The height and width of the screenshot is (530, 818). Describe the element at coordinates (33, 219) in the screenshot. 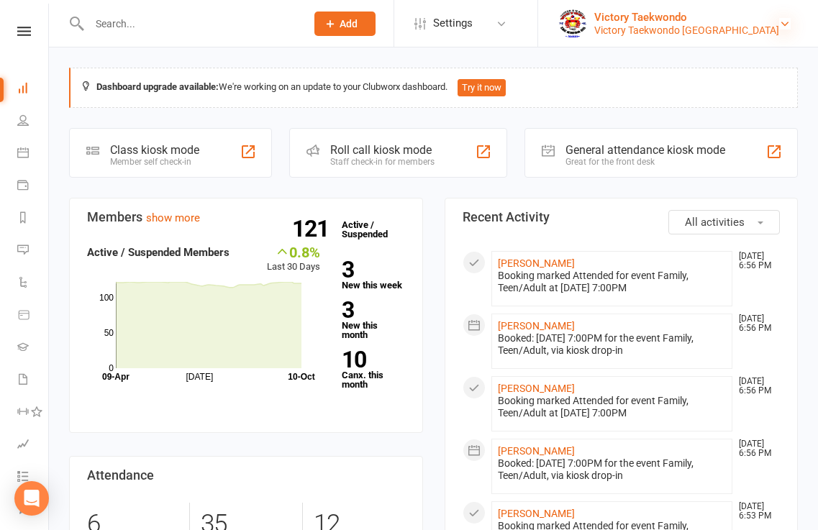

I see `a: Reports` at that location.